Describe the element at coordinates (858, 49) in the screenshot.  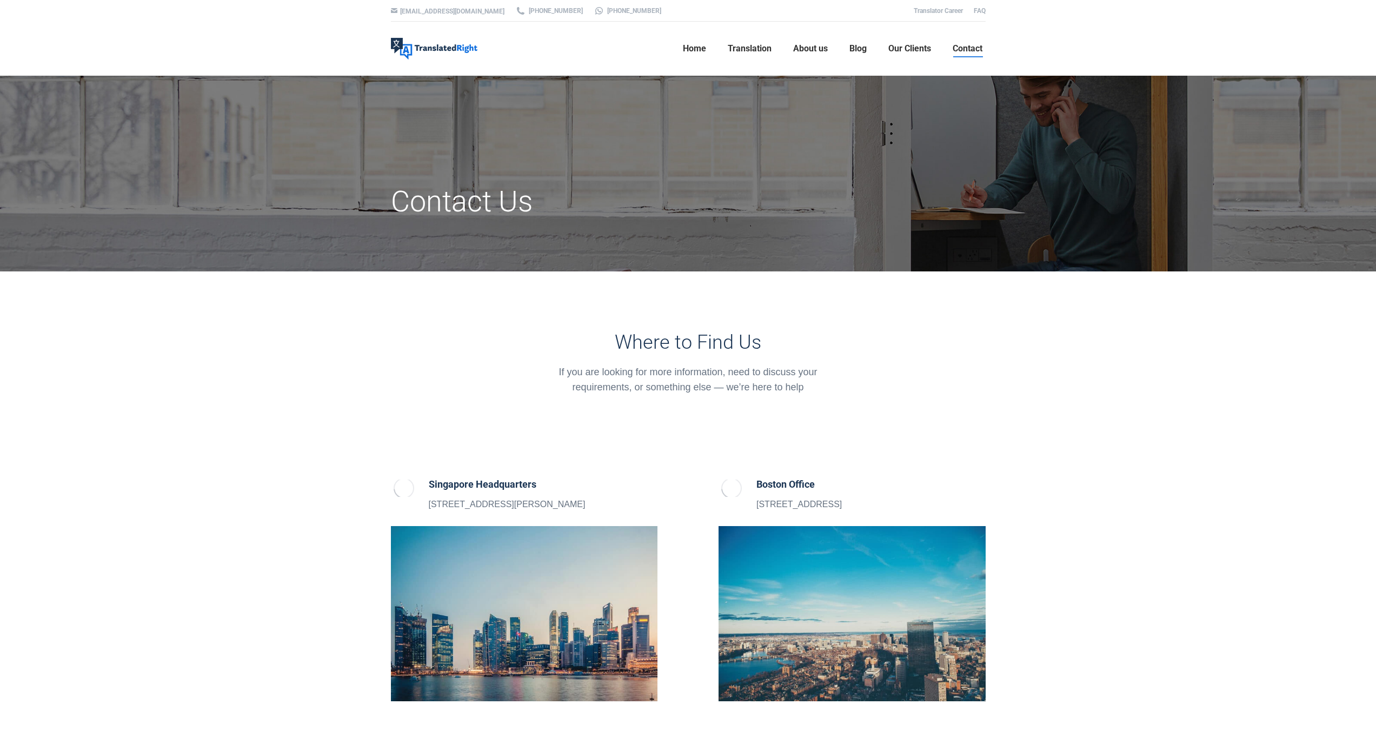
I see `span: Blog` at that location.